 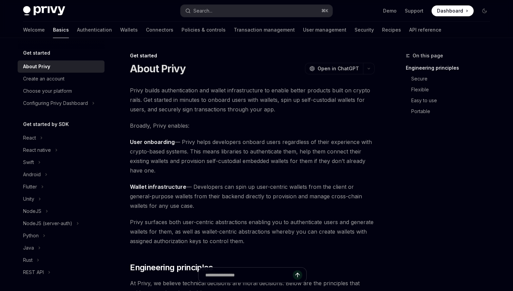 I want to click on div: Get started, so click(x=252, y=56).